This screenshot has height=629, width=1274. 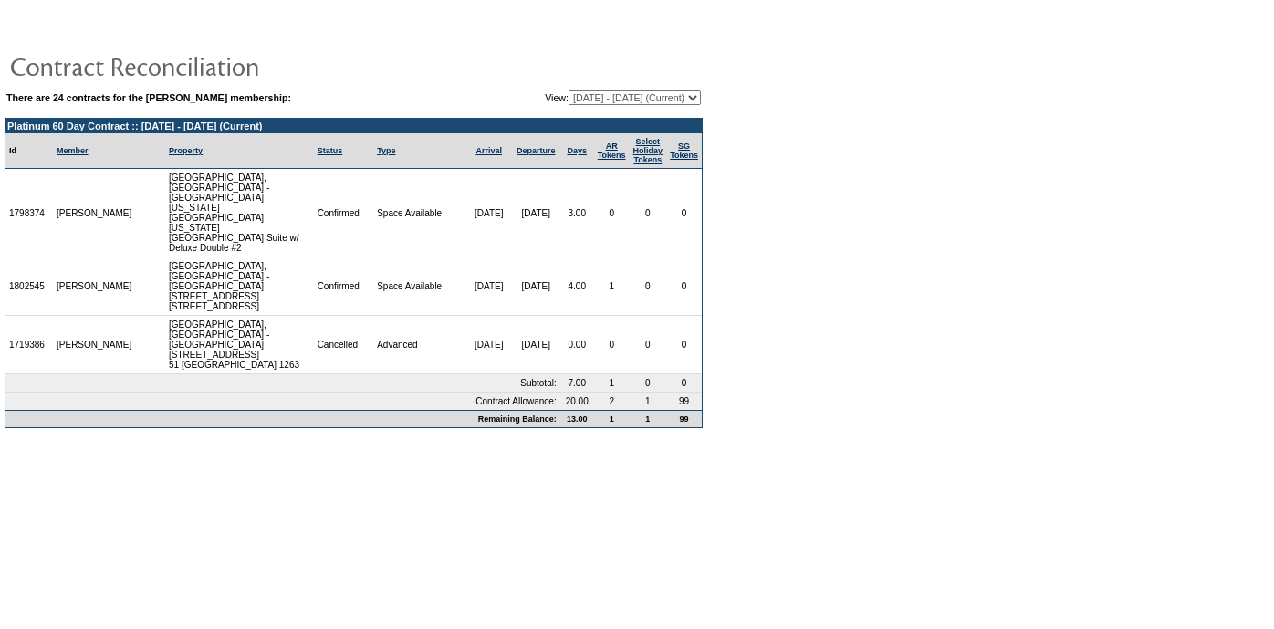 I want to click on td: 1719386, so click(x=29, y=345).